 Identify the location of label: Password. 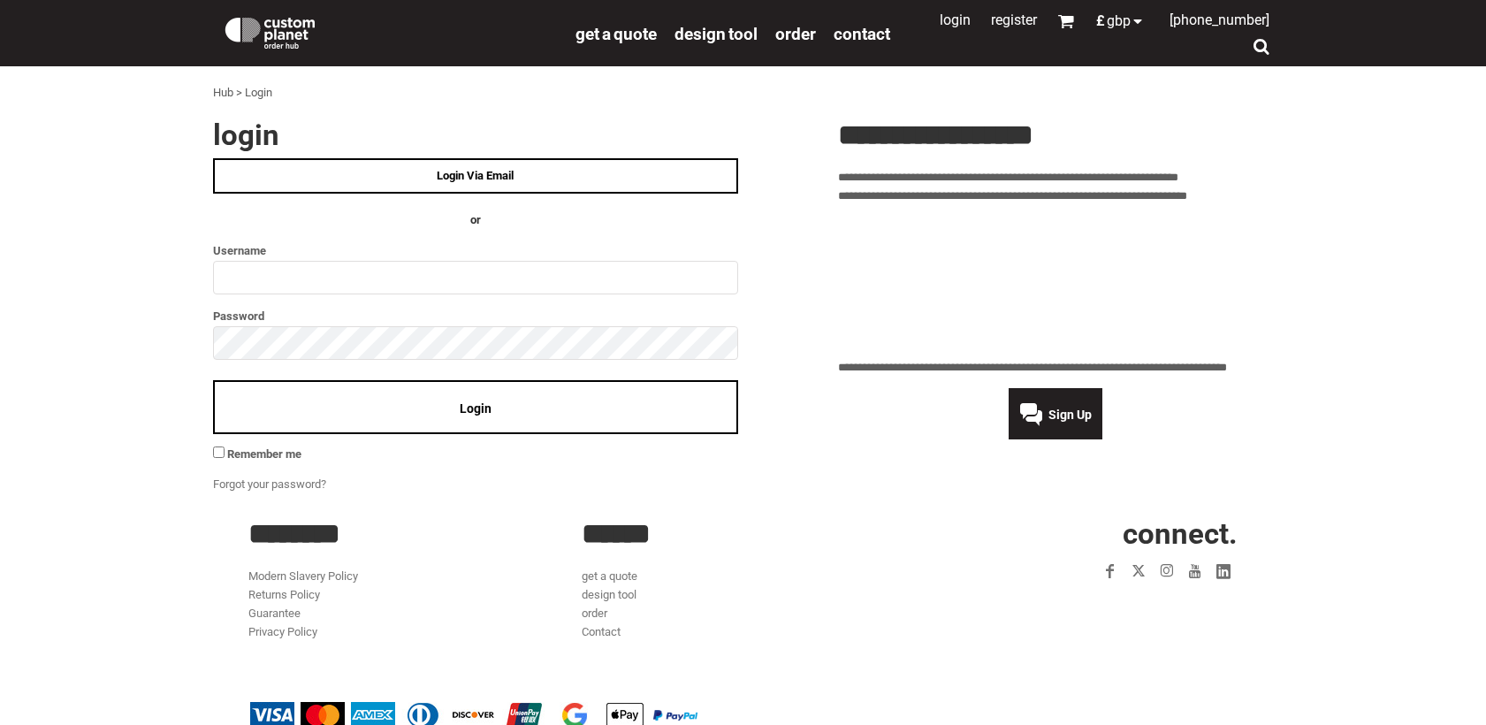
(475, 316).